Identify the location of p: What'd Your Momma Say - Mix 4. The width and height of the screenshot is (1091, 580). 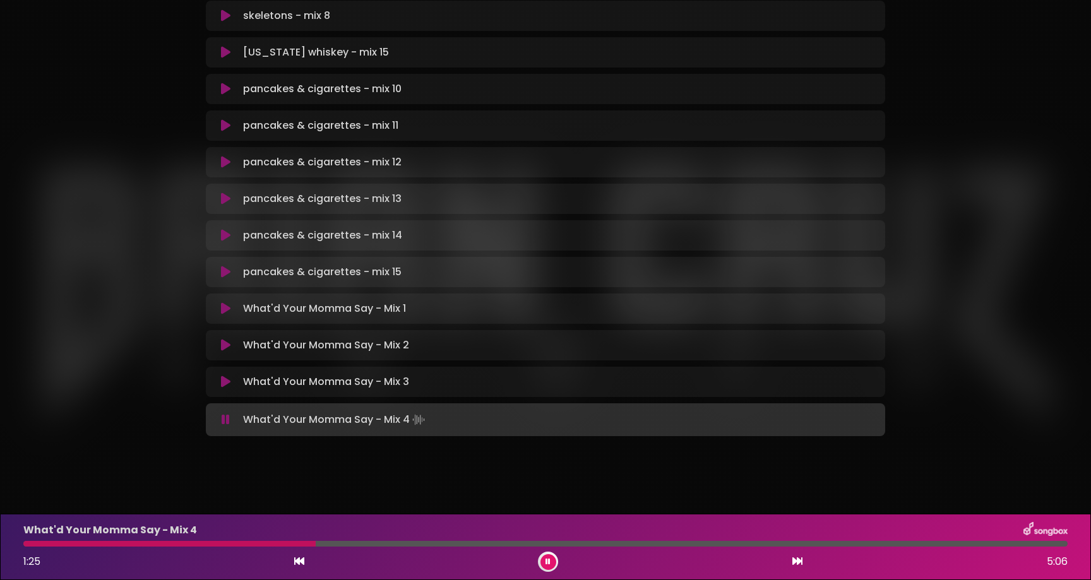
(335, 420).